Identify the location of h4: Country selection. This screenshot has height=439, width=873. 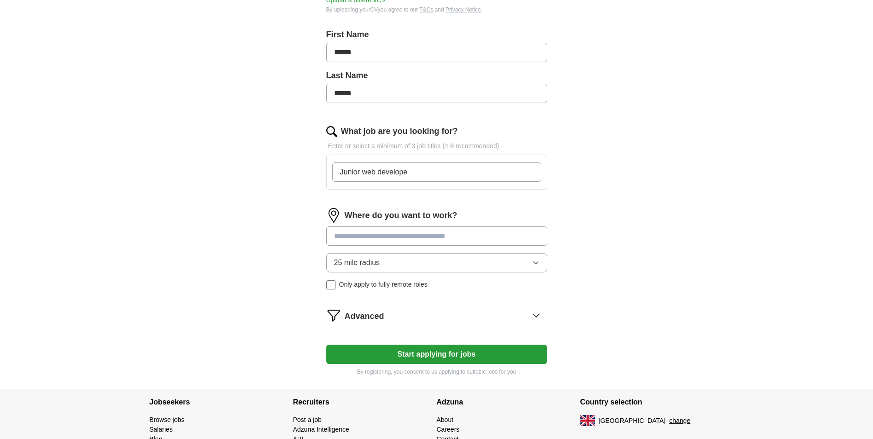
(652, 402).